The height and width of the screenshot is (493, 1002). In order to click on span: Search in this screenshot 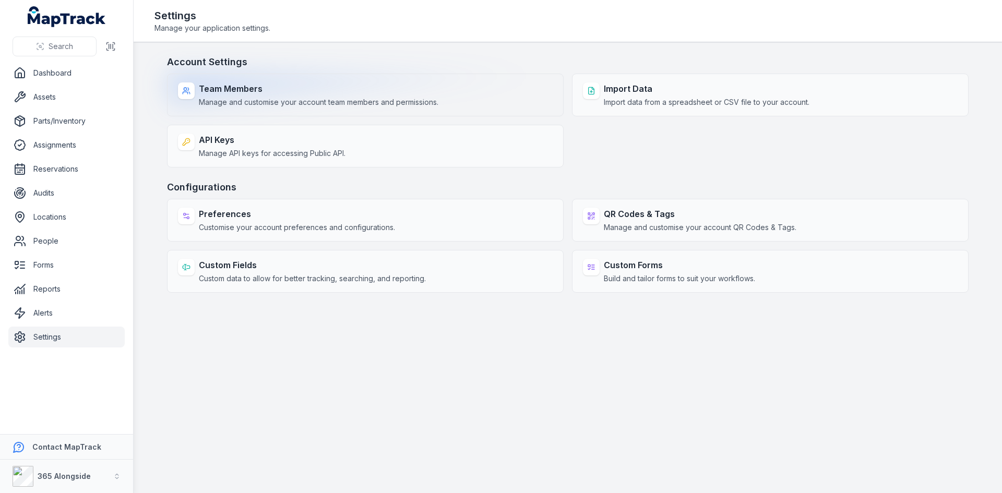, I will do `click(61, 46)`.